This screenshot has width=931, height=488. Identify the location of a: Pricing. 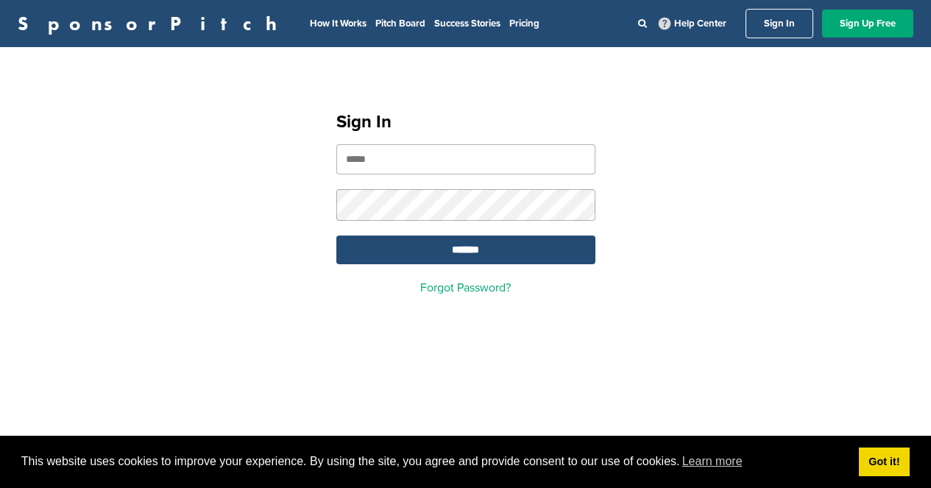
(524, 24).